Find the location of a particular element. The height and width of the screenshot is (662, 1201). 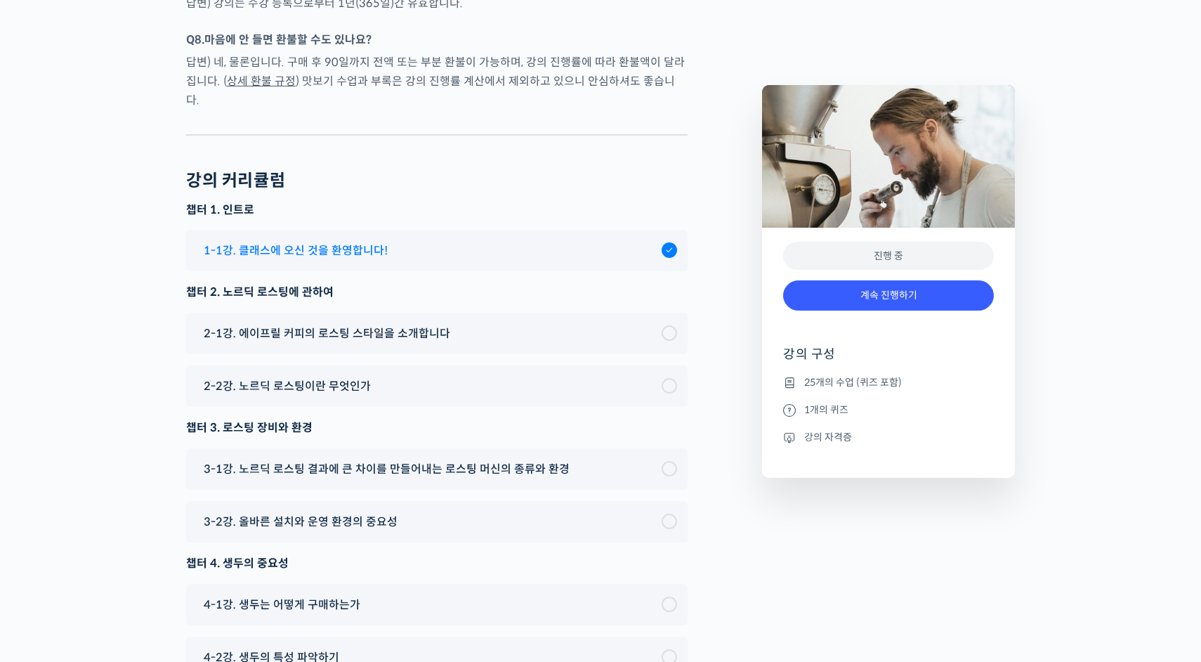

a: 1-1강. 클래스에 오신 것을 환영합니다! is located at coordinates (437, 250).